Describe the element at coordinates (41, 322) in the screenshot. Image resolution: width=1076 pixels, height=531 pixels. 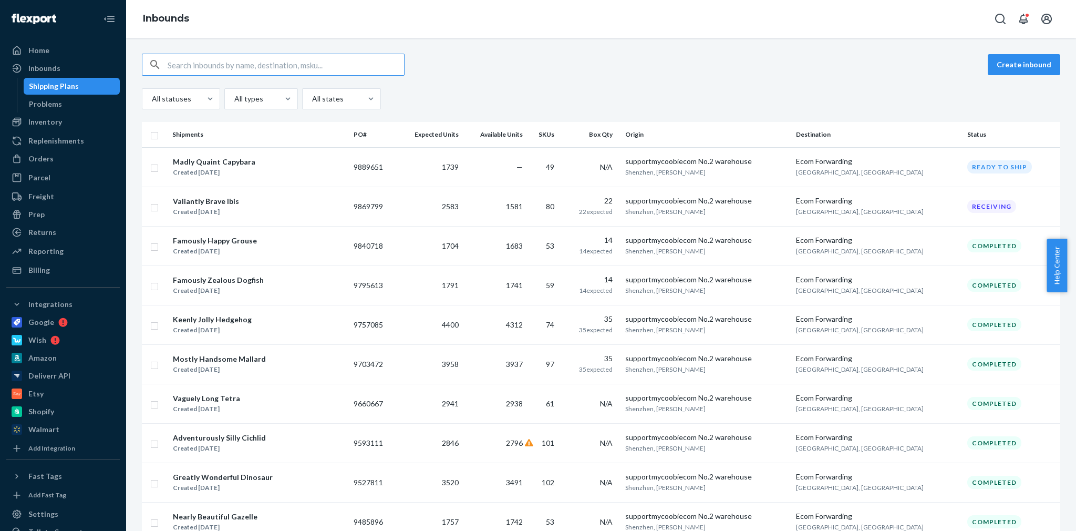
I see `div: Google` at that location.